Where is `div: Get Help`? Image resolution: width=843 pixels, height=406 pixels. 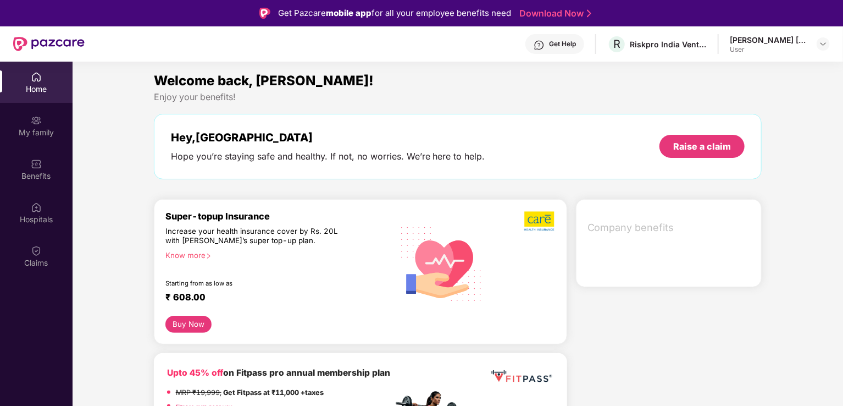 div: Get Help is located at coordinates (562, 44).